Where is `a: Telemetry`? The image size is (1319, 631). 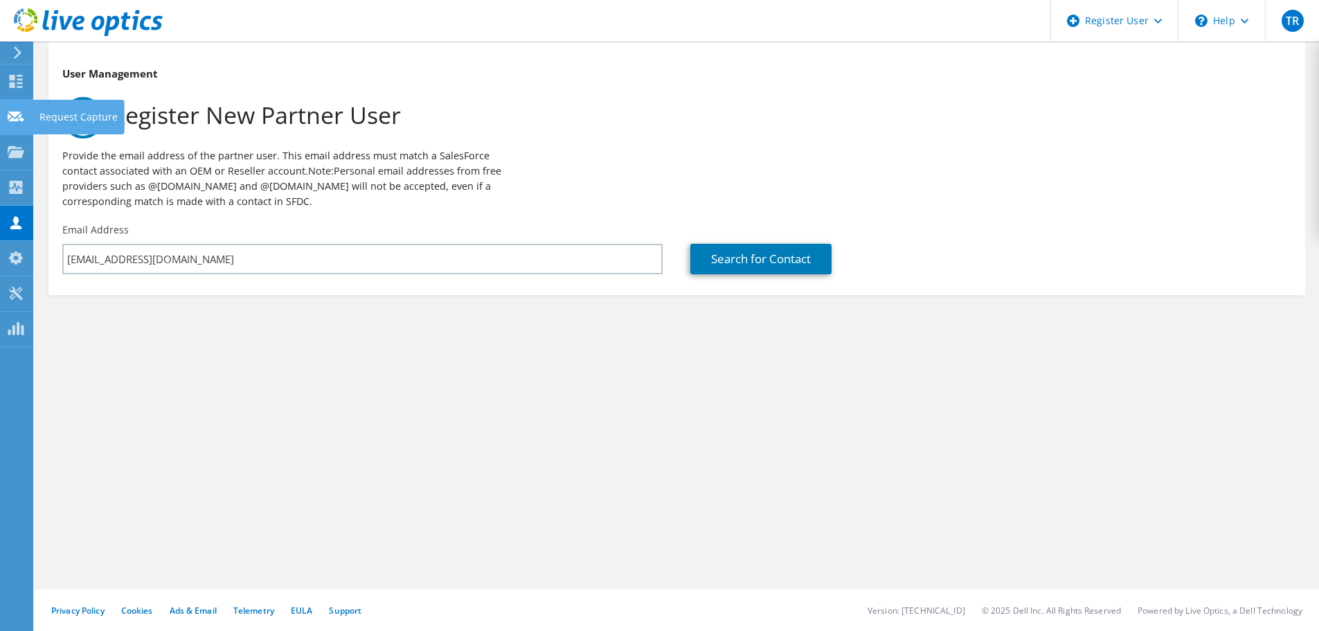
a: Telemetry is located at coordinates (253, 610).